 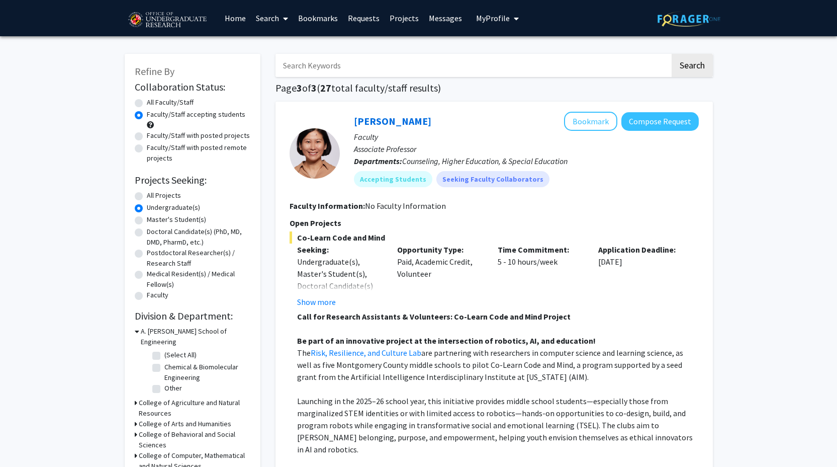 What do you see at coordinates (326, 87) in the screenshot?
I see `span: 27` at bounding box center [326, 87].